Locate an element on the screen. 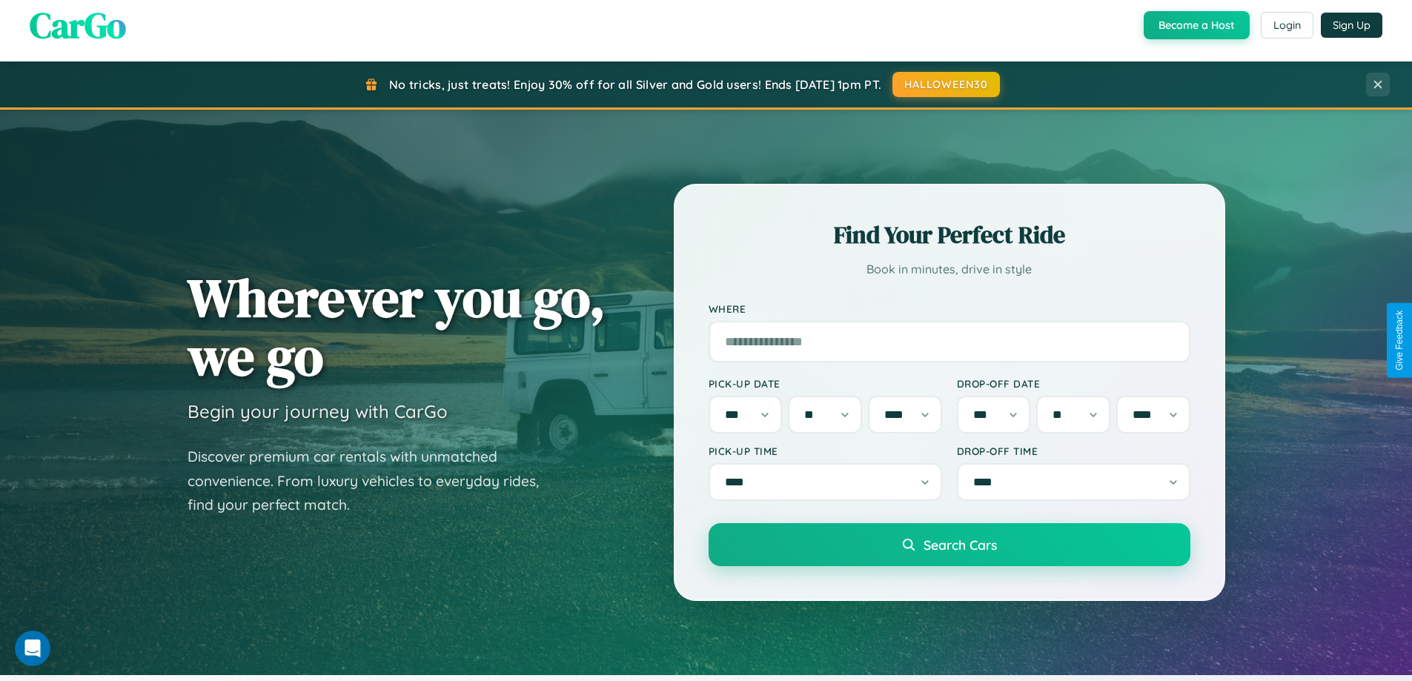  h3: Begin your journey with CarGo is located at coordinates (317, 411).